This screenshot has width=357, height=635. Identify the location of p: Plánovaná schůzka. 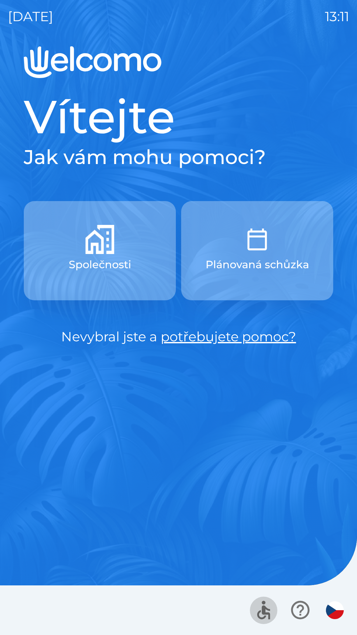
(257, 264).